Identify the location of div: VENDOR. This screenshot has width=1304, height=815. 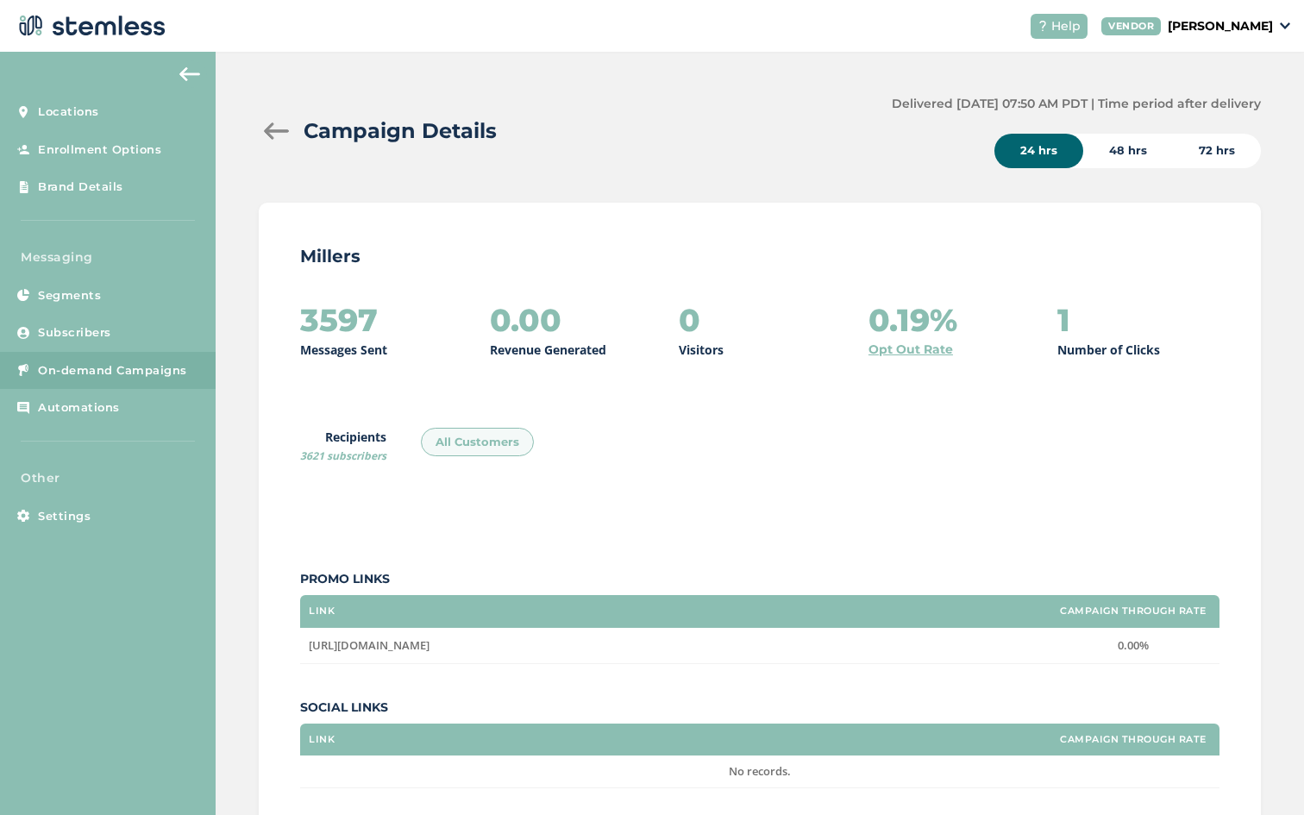
(1131, 26).